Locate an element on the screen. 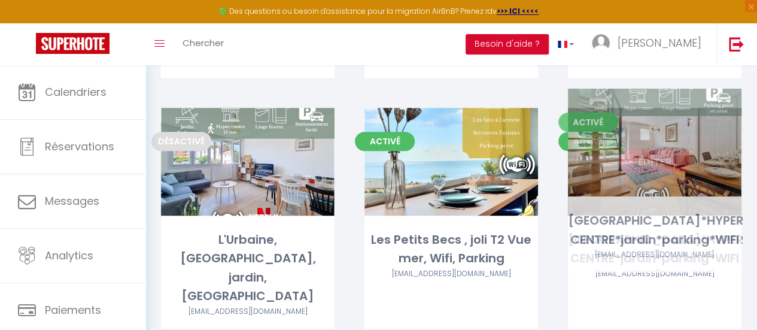  span: Messages is located at coordinates (72, 200).